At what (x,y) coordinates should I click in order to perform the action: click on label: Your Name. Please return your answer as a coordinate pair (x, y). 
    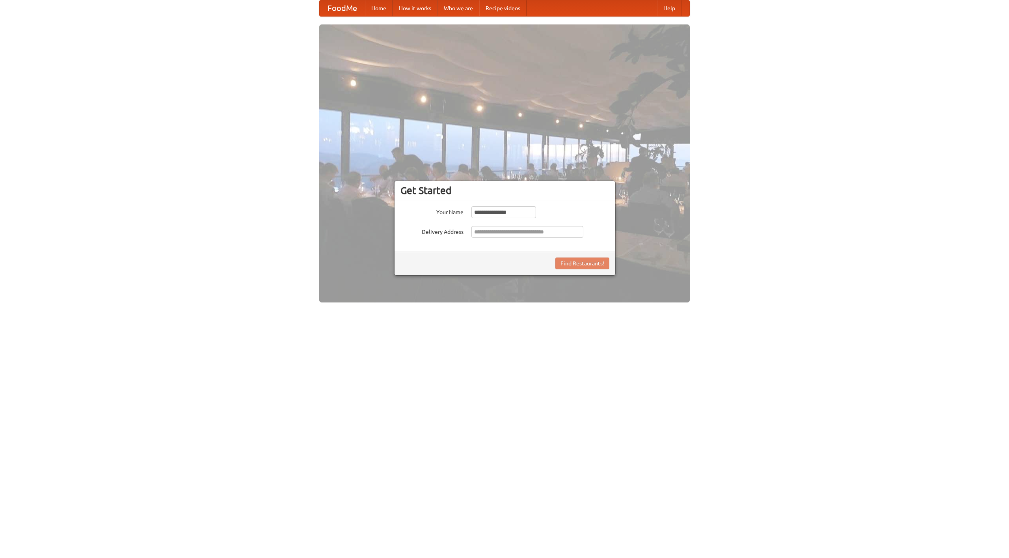
    Looking at the image, I should click on (432, 211).